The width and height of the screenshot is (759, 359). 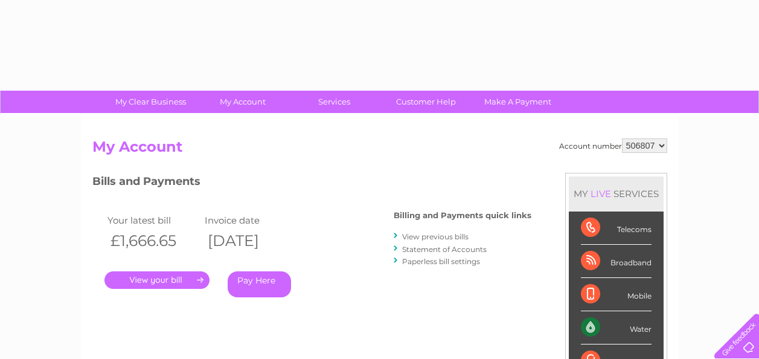 What do you see at coordinates (153, 240) in the screenshot?
I see `th: £1,666.65` at bounding box center [153, 240].